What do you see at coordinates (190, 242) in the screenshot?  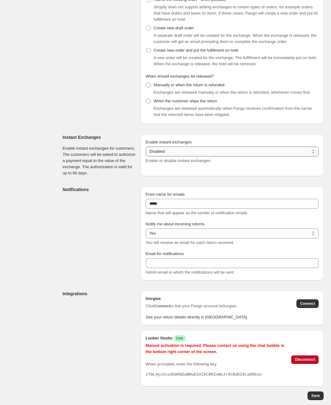 I see `span: You will receive an email for each return received.` at bounding box center [190, 242].